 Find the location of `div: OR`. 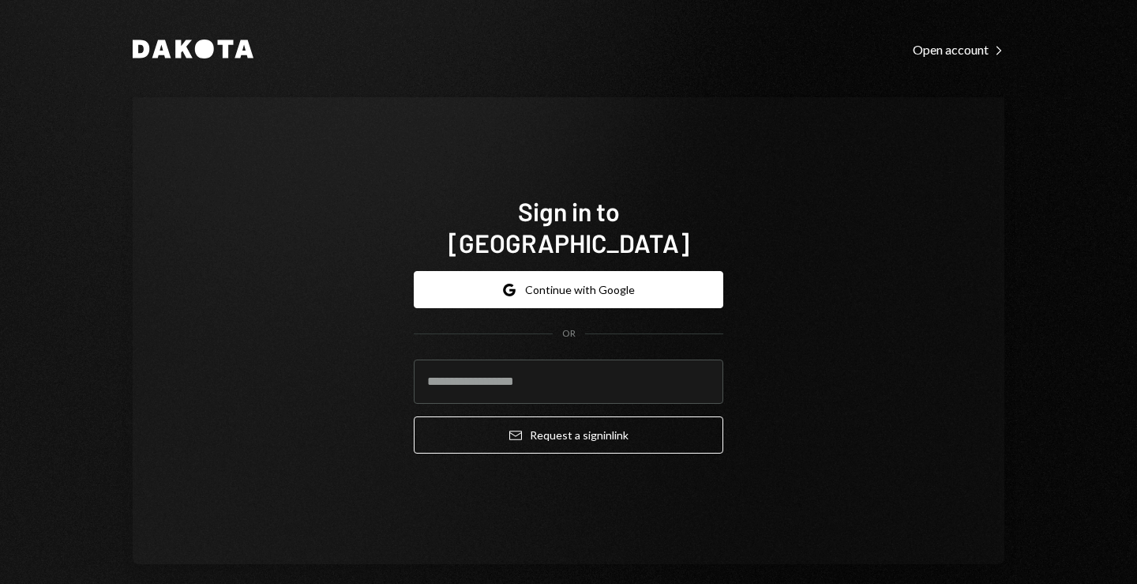

div: OR is located at coordinates (569, 333).